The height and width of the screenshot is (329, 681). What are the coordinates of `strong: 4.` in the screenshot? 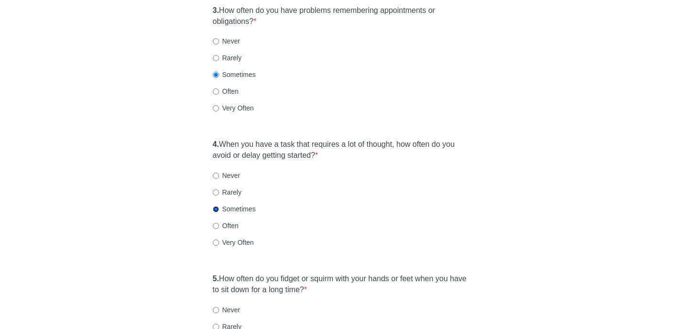 It's located at (216, 144).